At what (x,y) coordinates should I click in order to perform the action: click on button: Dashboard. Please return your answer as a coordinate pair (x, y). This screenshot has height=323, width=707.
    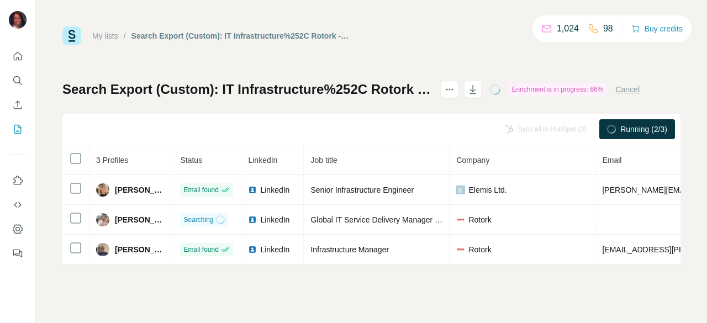
    Looking at the image, I should click on (18, 229).